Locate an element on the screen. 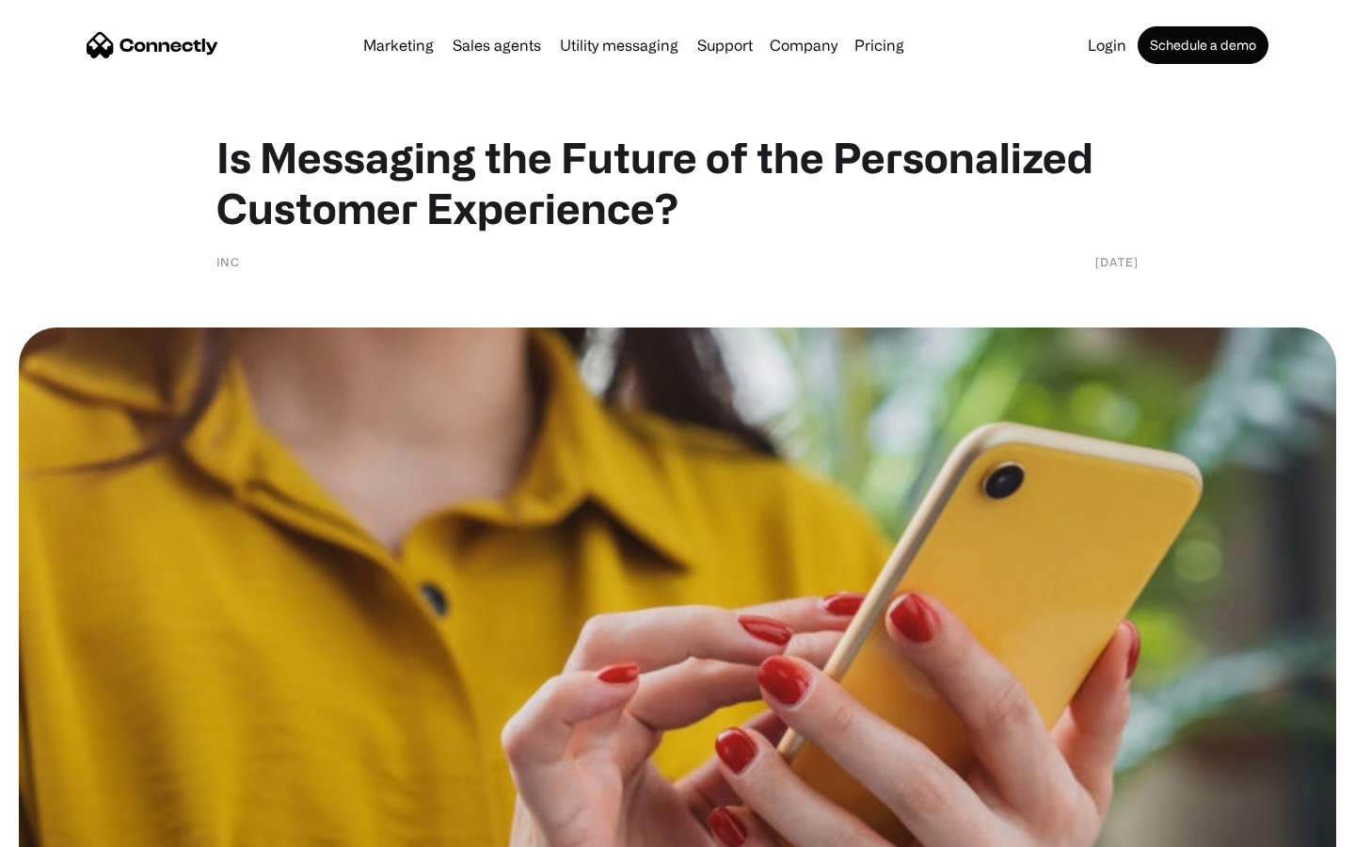 Image resolution: width=1355 pixels, height=847 pixels. aside: Language selected: English is located at coordinates (66, 827).